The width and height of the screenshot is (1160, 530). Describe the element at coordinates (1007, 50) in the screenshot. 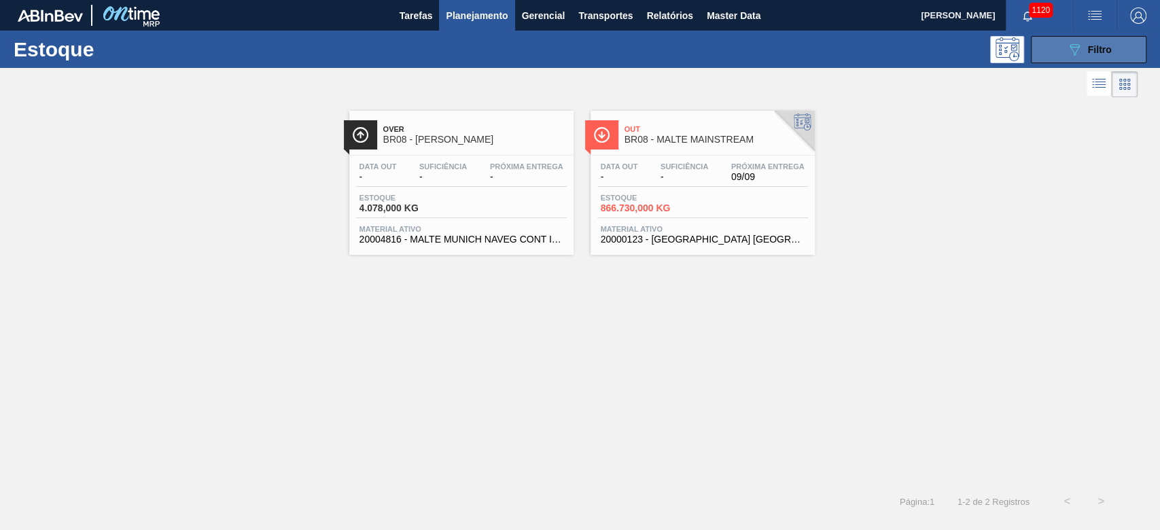

I see `div: Pogramando: nenhum usuário selecionado` at that location.